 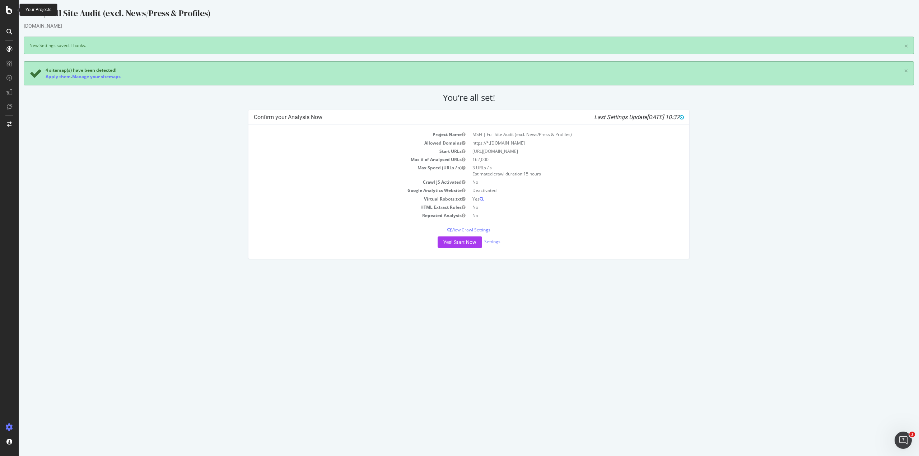 What do you see at coordinates (78, 76) in the screenshot?
I see `a: Manage your sitemaps` at bounding box center [78, 76].